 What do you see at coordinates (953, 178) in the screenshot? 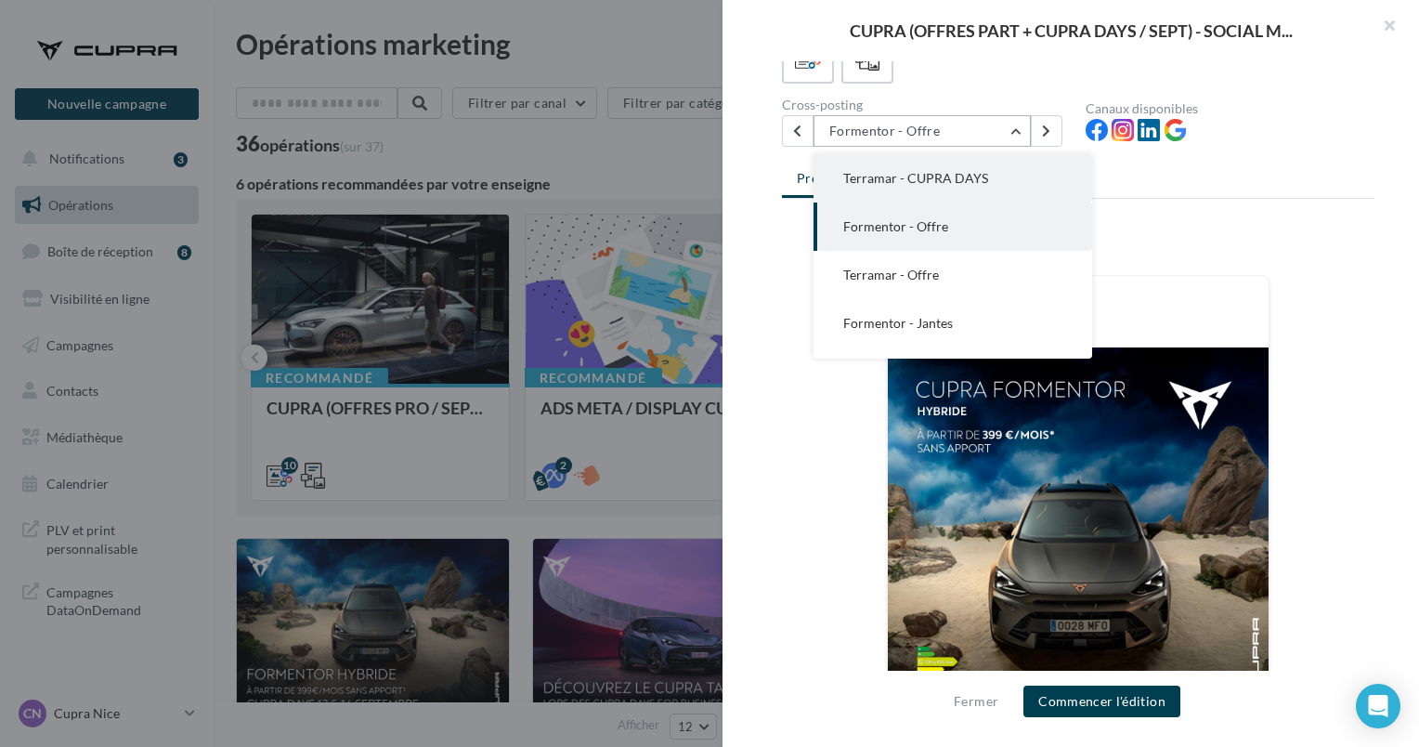
I see `button: Terramar - CUPRA DAYS` at bounding box center [953, 178].